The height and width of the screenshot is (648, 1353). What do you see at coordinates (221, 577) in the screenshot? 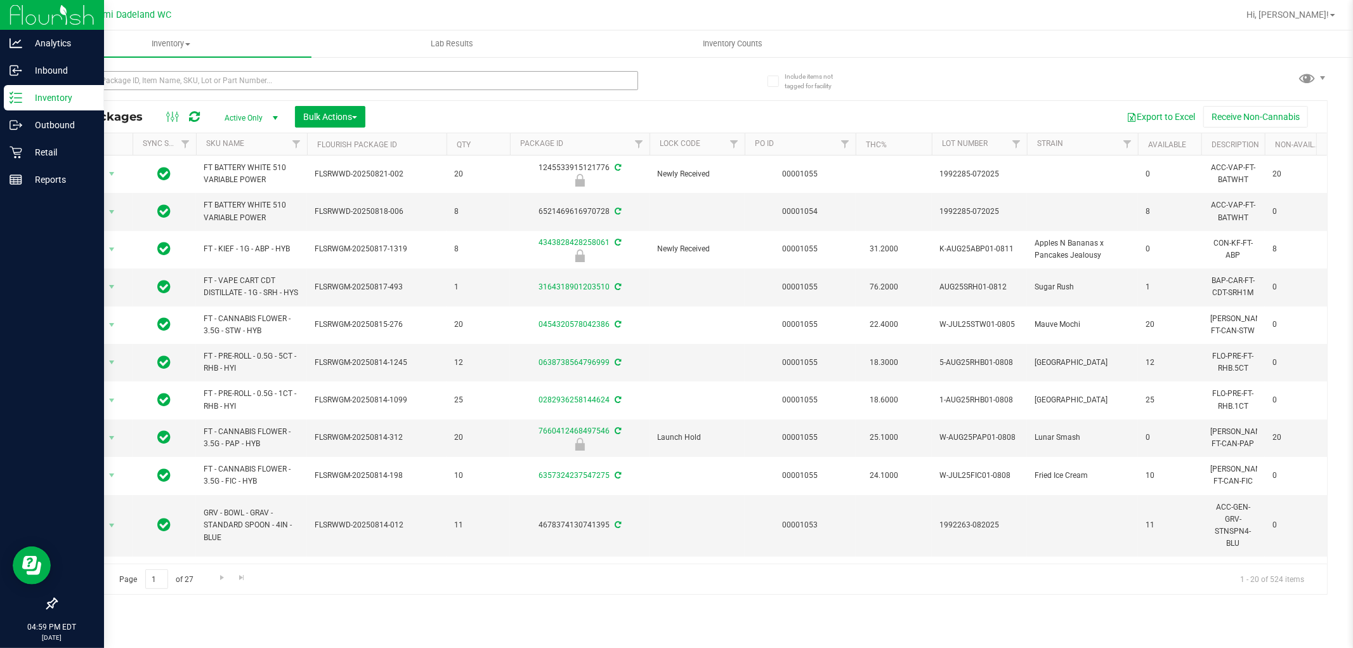
I see `a: Go to the next page` at bounding box center [221, 577].